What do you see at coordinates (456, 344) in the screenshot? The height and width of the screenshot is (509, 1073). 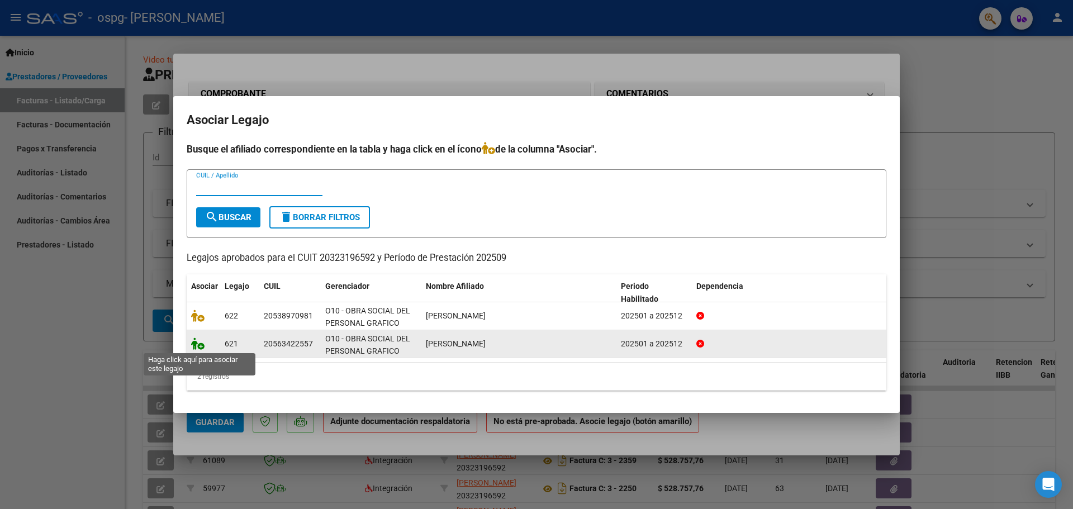 I see `span: VELARDEZ CIRO AGUSTIN` at bounding box center [456, 344].